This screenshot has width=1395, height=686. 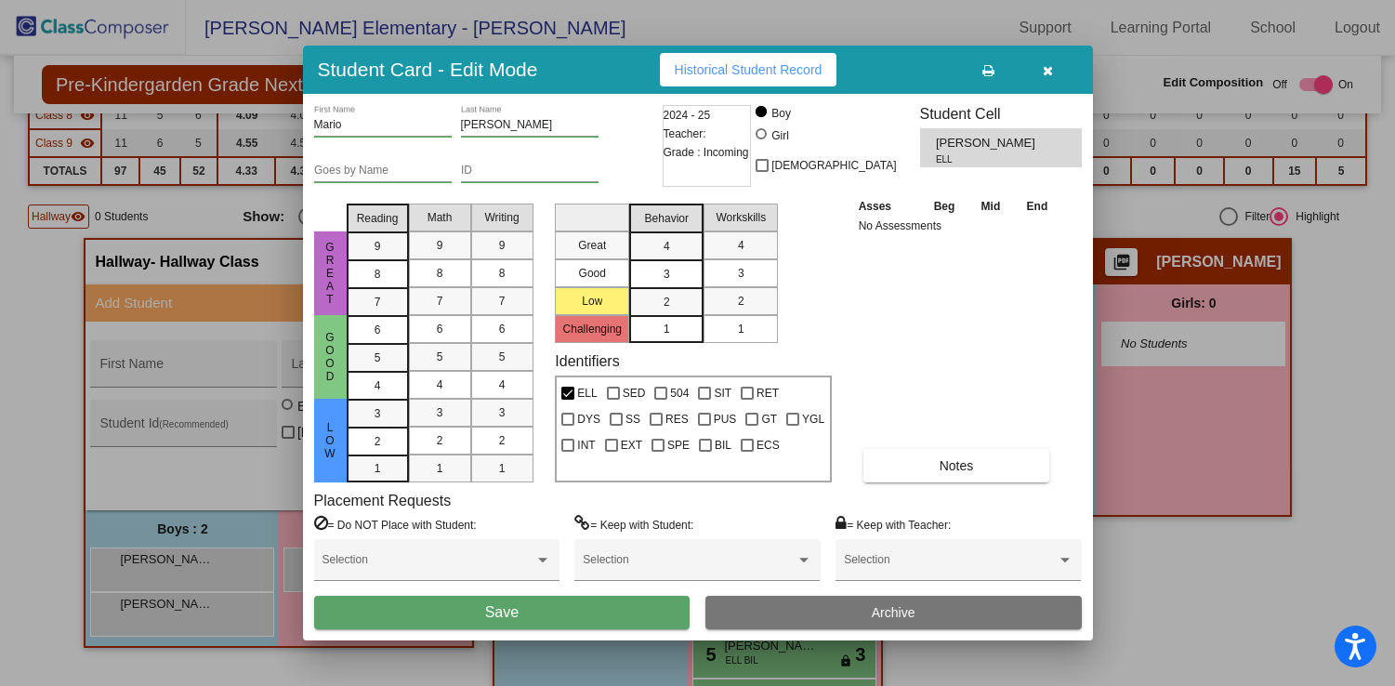 I want to click on div: Boy, so click(x=781, y=113).